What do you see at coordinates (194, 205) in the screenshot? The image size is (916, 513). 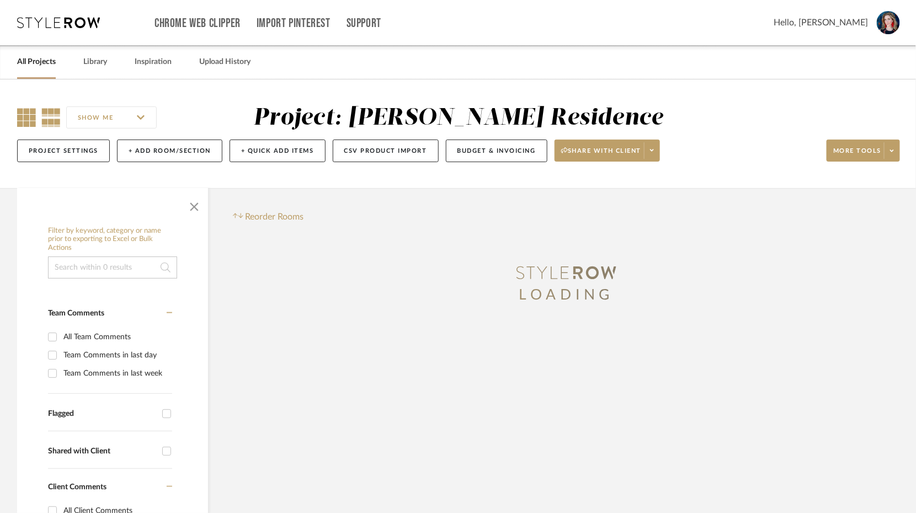 I see `button: Close` at bounding box center [194, 205].